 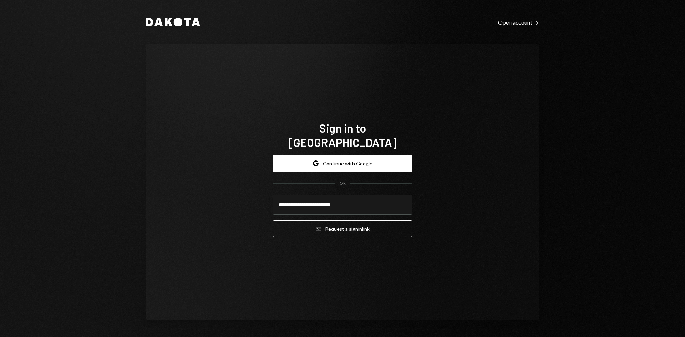 What do you see at coordinates (519, 22) in the screenshot?
I see `a: Open account` at bounding box center [519, 22].